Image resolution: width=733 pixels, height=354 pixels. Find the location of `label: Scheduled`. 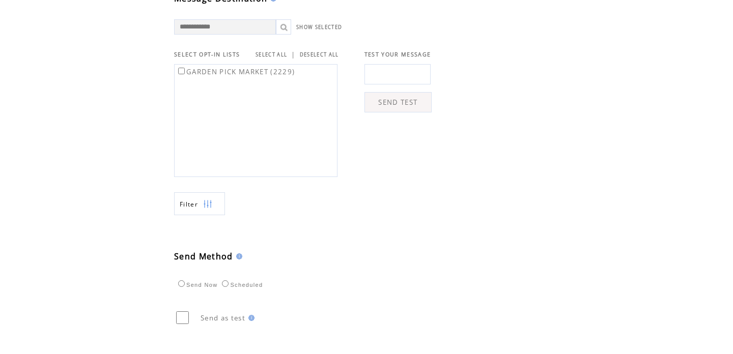

label: Scheduled is located at coordinates (241, 285).